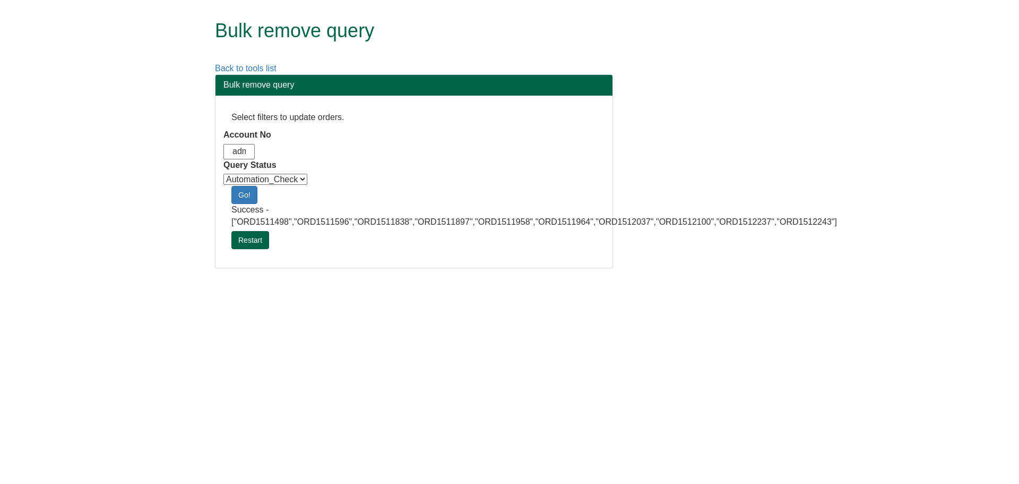  What do you see at coordinates (247, 135) in the screenshot?
I see `label: Account No` at bounding box center [247, 135].